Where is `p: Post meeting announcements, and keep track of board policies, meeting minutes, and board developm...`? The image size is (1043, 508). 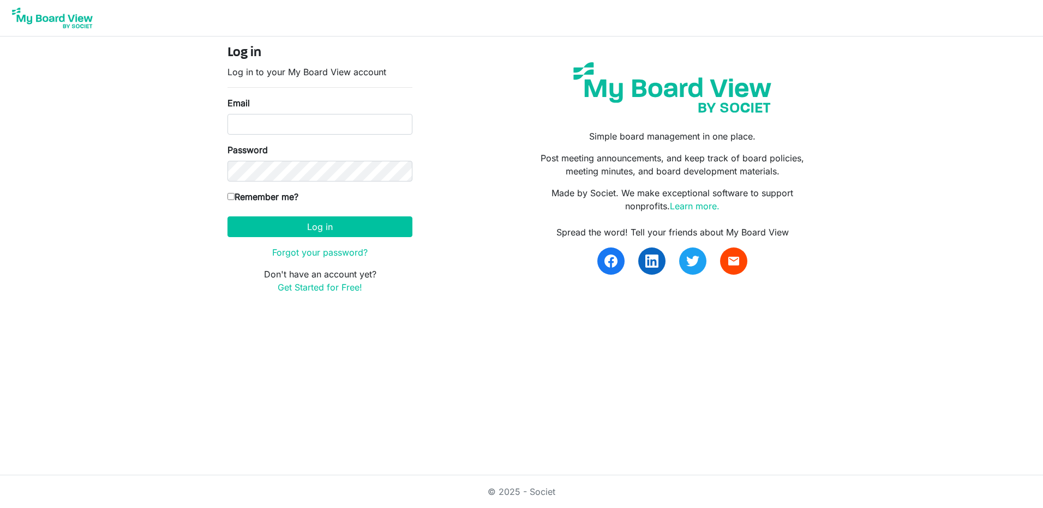 p: Post meeting announcements, and keep track of board policies, meeting minutes, and board developm... is located at coordinates (673, 165).